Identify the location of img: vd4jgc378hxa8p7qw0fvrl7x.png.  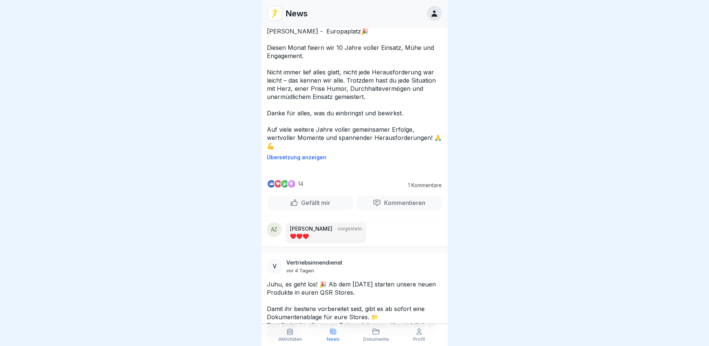
(275, 13).